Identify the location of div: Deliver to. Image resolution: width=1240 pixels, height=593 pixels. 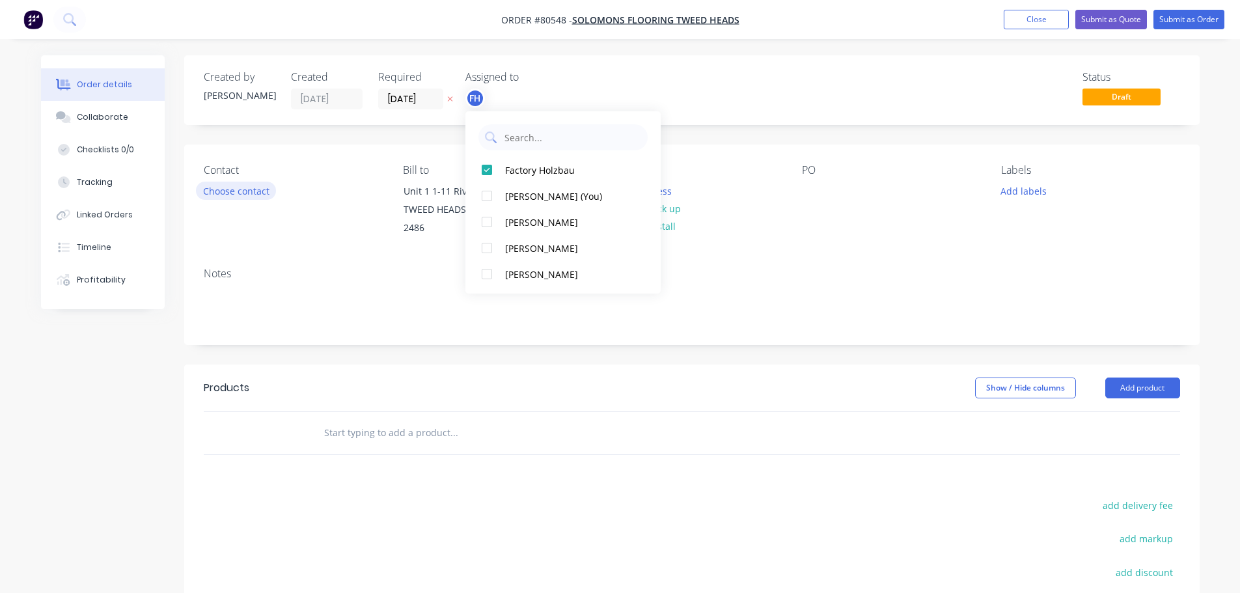
(691, 170).